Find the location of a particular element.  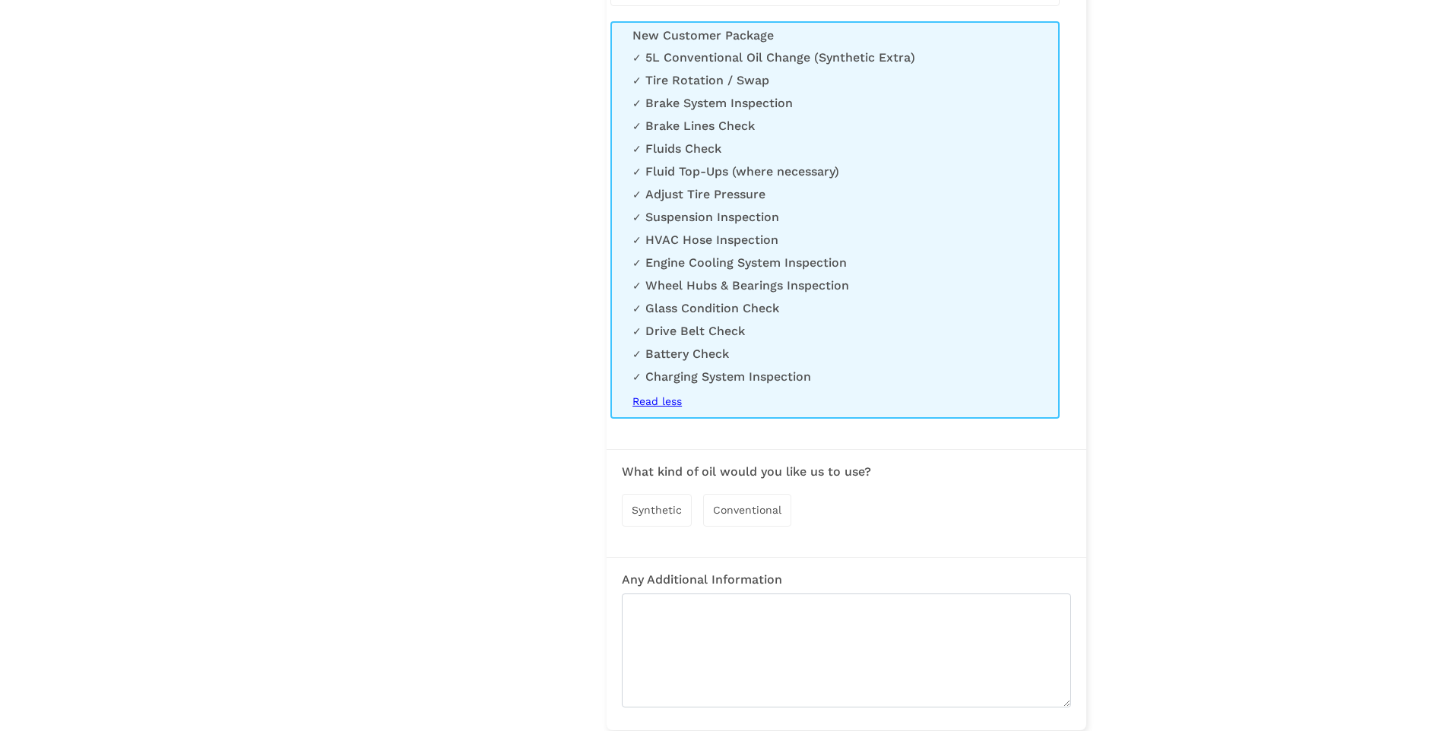

span: Conventional is located at coordinates (747, 510).